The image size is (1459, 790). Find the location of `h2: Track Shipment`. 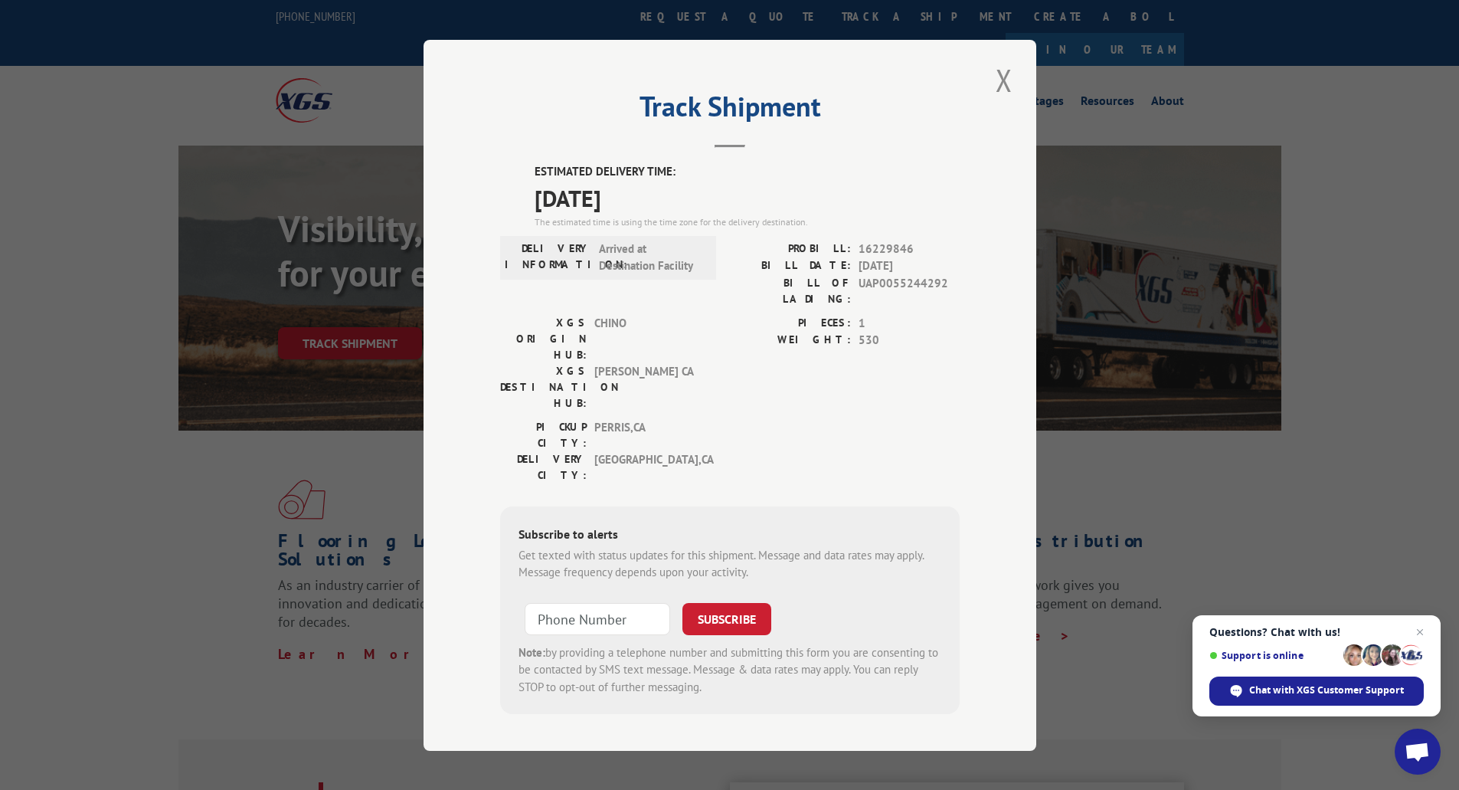

h2: Track Shipment is located at coordinates (730, 110).